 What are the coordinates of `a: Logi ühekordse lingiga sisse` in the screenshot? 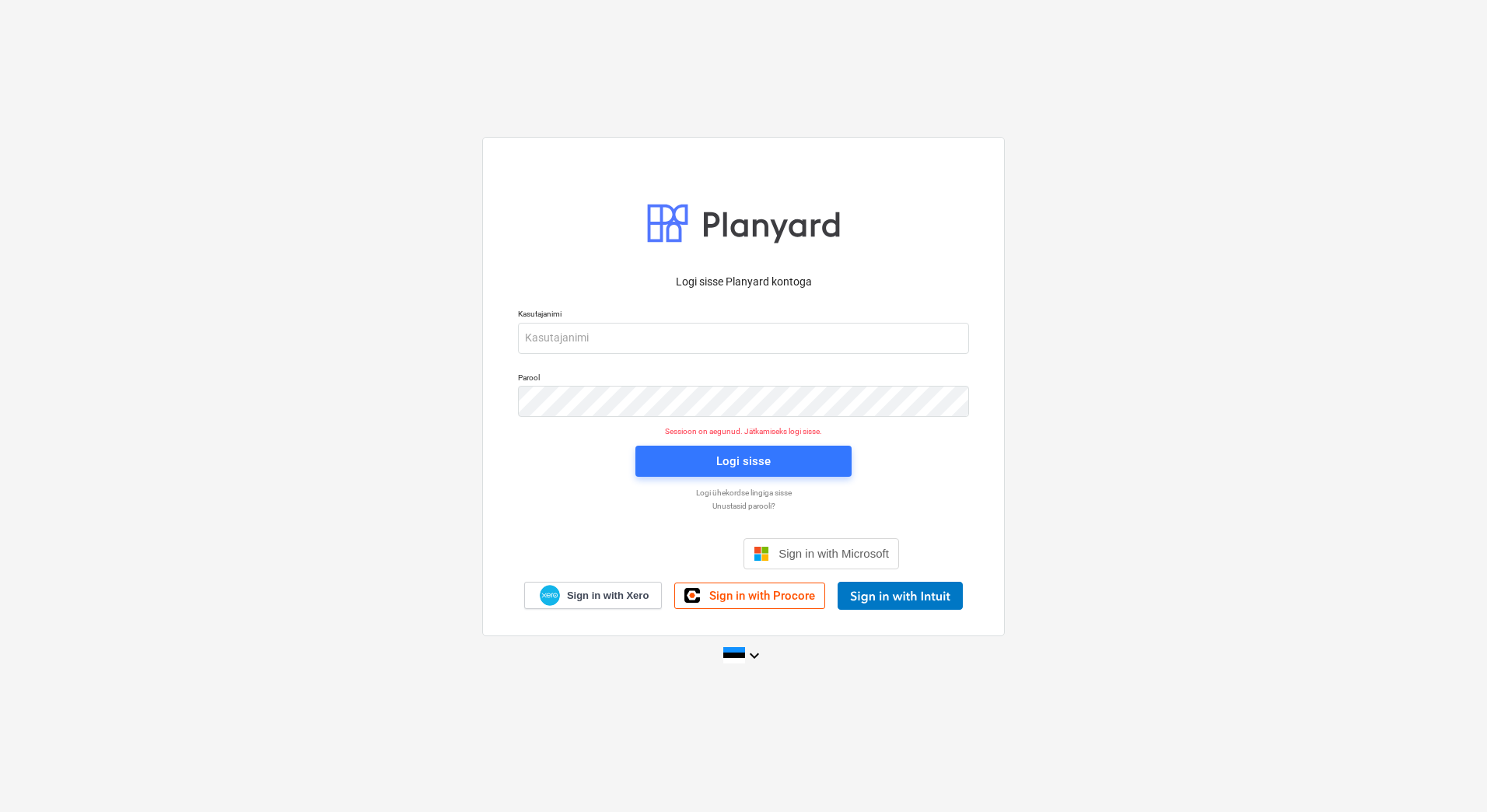 It's located at (744, 492).